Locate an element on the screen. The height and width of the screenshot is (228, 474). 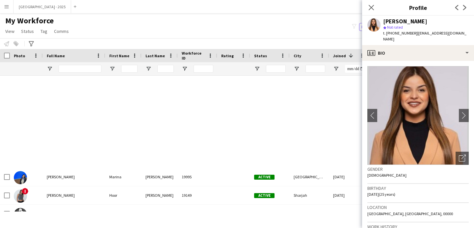
div: 19995 is located at coordinates (197, 177).